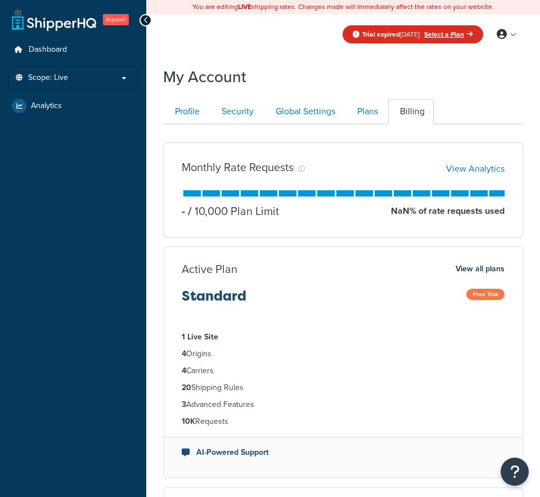  What do you see at coordinates (205, 77) in the screenshot?
I see `h1: My Account` at bounding box center [205, 77].